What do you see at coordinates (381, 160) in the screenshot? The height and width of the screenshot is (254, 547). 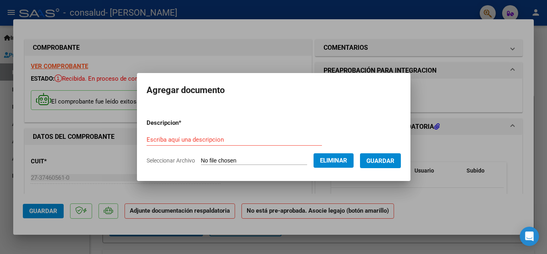 I see `button: Guardar` at bounding box center [381, 160].